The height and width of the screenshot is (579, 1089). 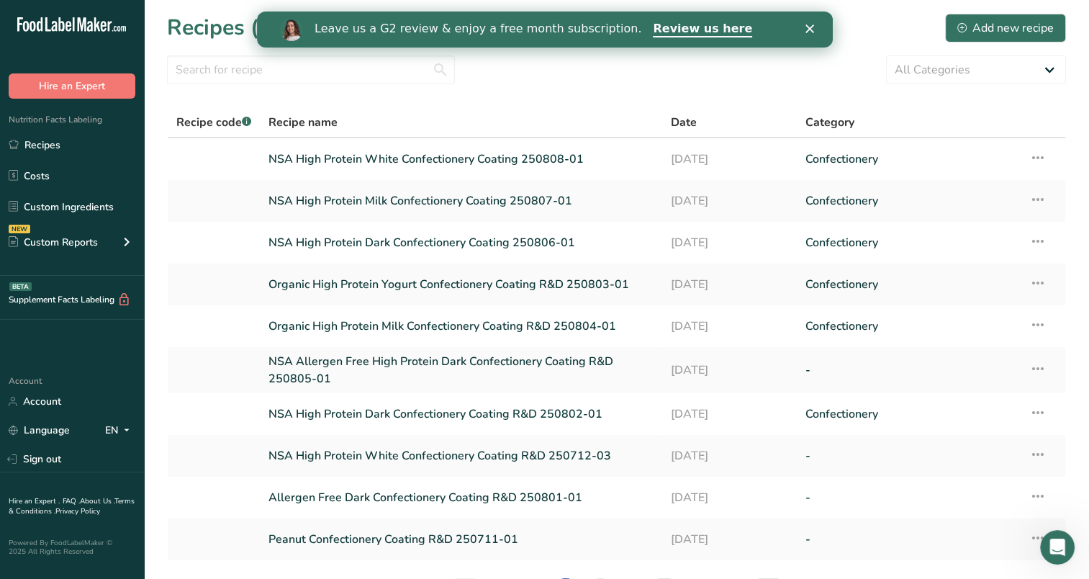 I want to click on button: Hire an Expert, so click(x=72, y=86).